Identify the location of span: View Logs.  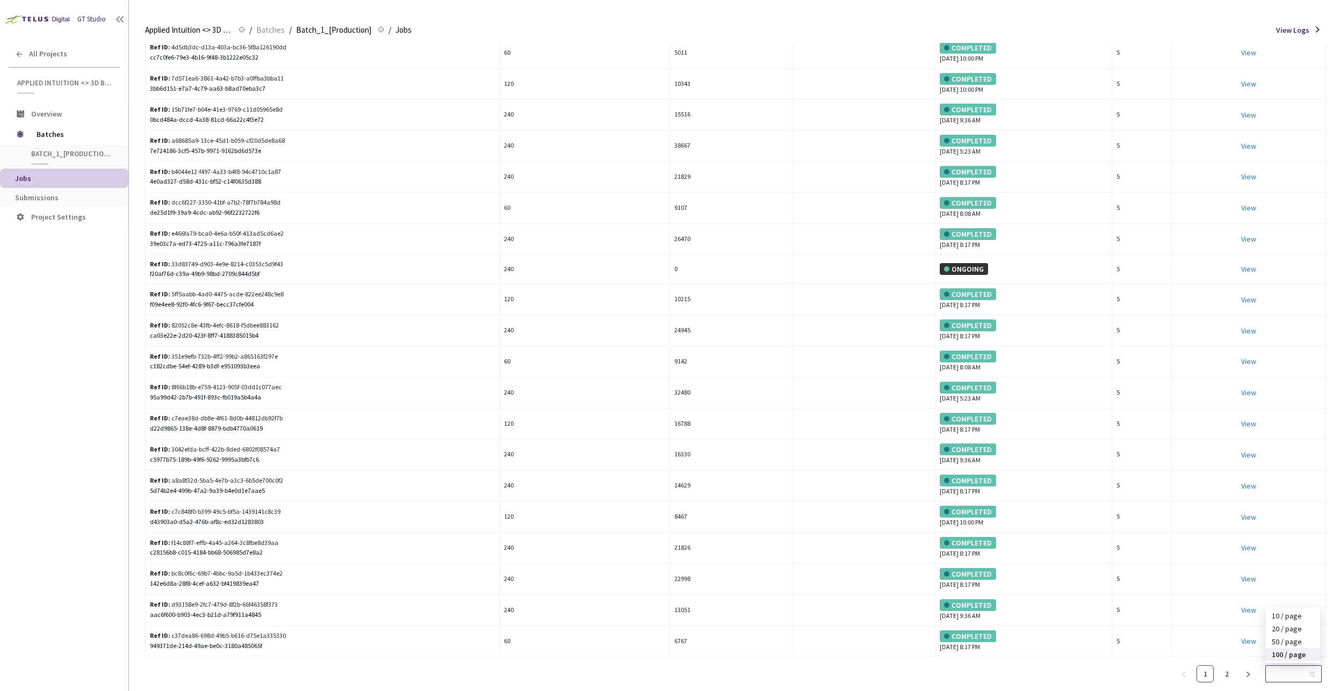
(1293, 30).